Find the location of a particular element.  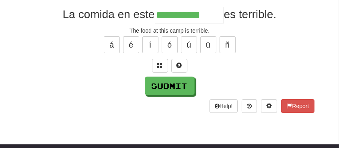

span: La comida en este is located at coordinates (109, 14).